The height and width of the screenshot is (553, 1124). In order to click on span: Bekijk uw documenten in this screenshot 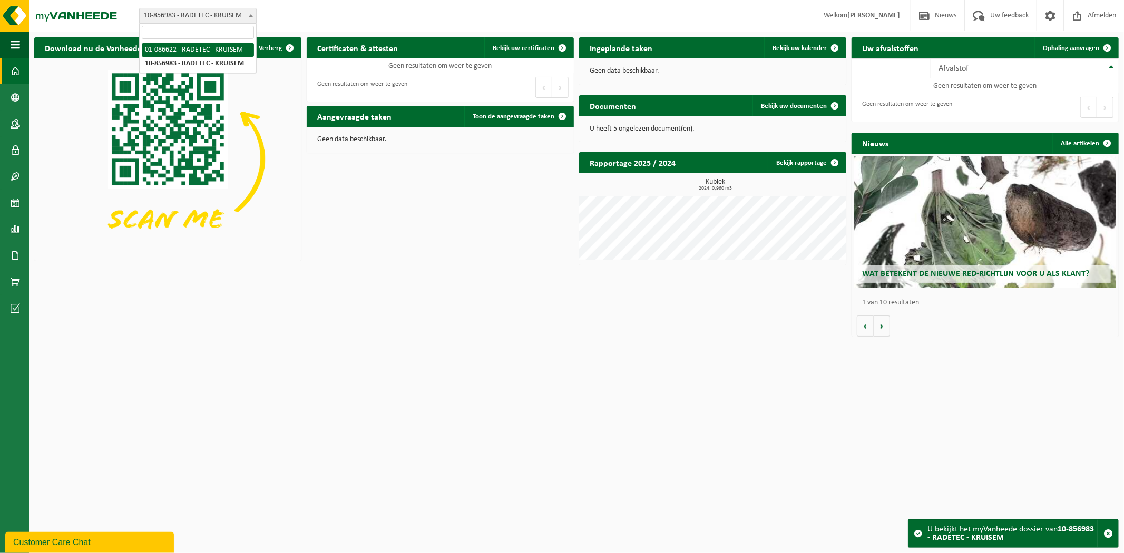, I will do `click(793, 106)`.